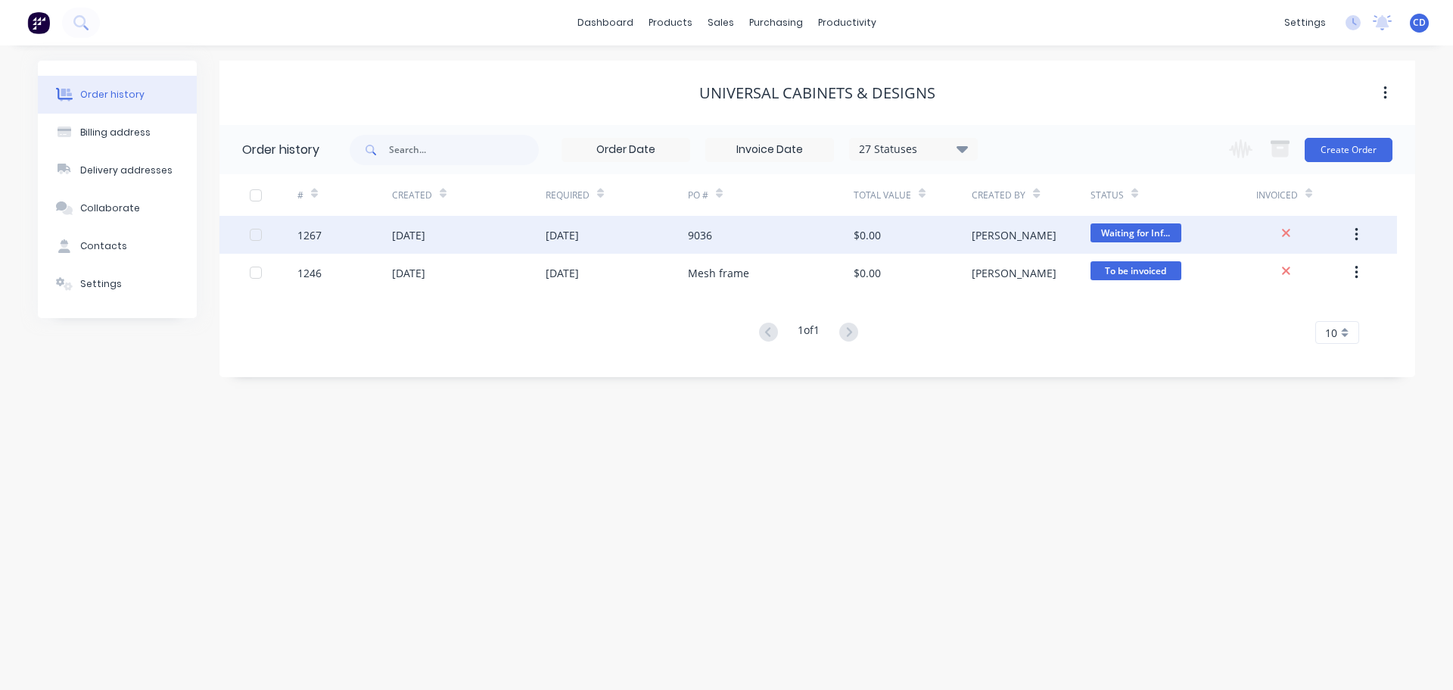 Image resolution: width=1453 pixels, height=690 pixels. What do you see at coordinates (1331, 332) in the screenshot?
I see `span: 10` at bounding box center [1331, 332].